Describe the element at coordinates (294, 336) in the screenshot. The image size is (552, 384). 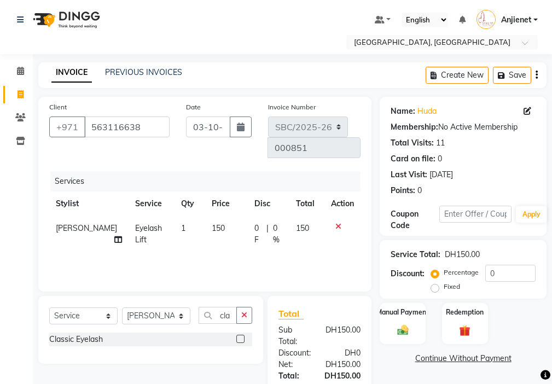
I see `div: Sub Total:` at that location.